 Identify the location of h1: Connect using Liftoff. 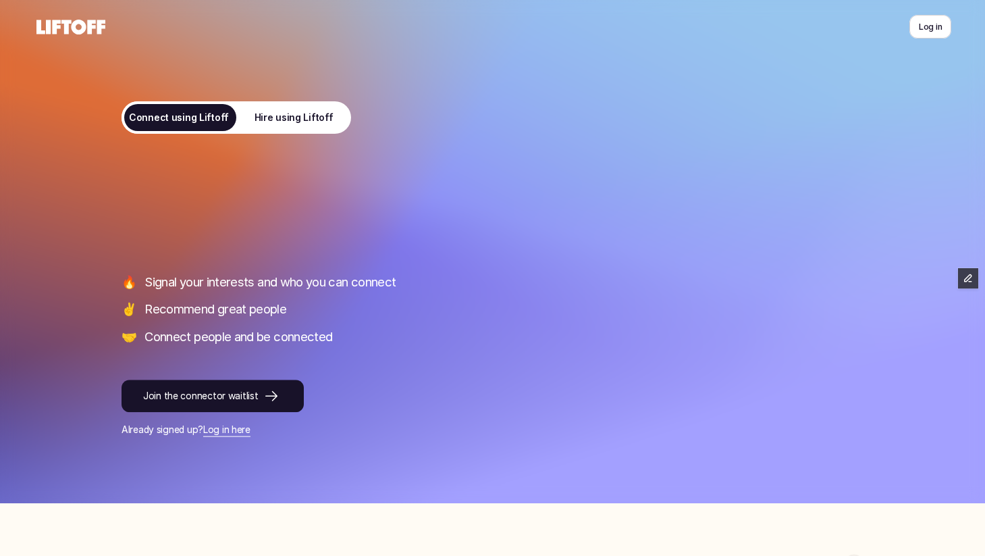
(493, 192).